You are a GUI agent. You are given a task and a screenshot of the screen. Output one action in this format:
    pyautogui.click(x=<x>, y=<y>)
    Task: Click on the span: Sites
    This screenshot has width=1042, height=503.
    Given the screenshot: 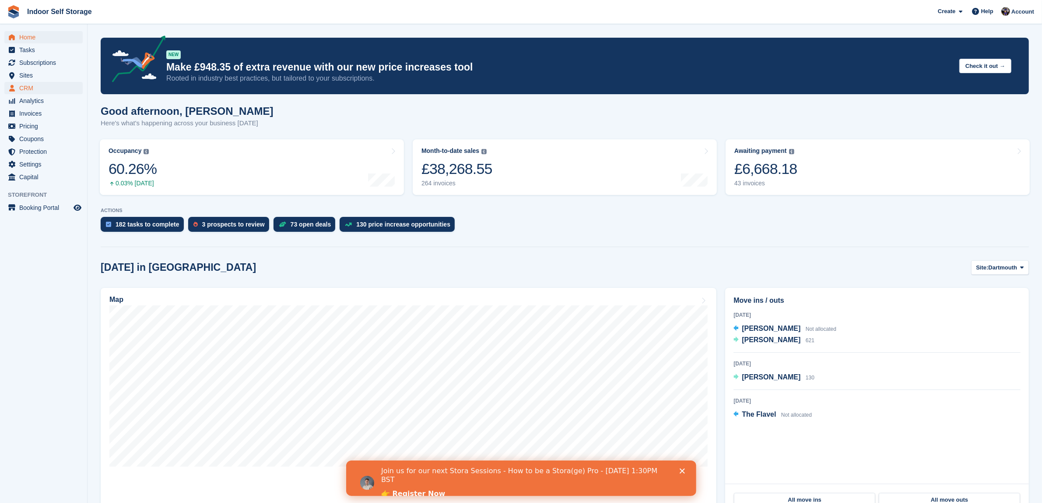 What is the action you would take?
    pyautogui.click(x=46, y=75)
    